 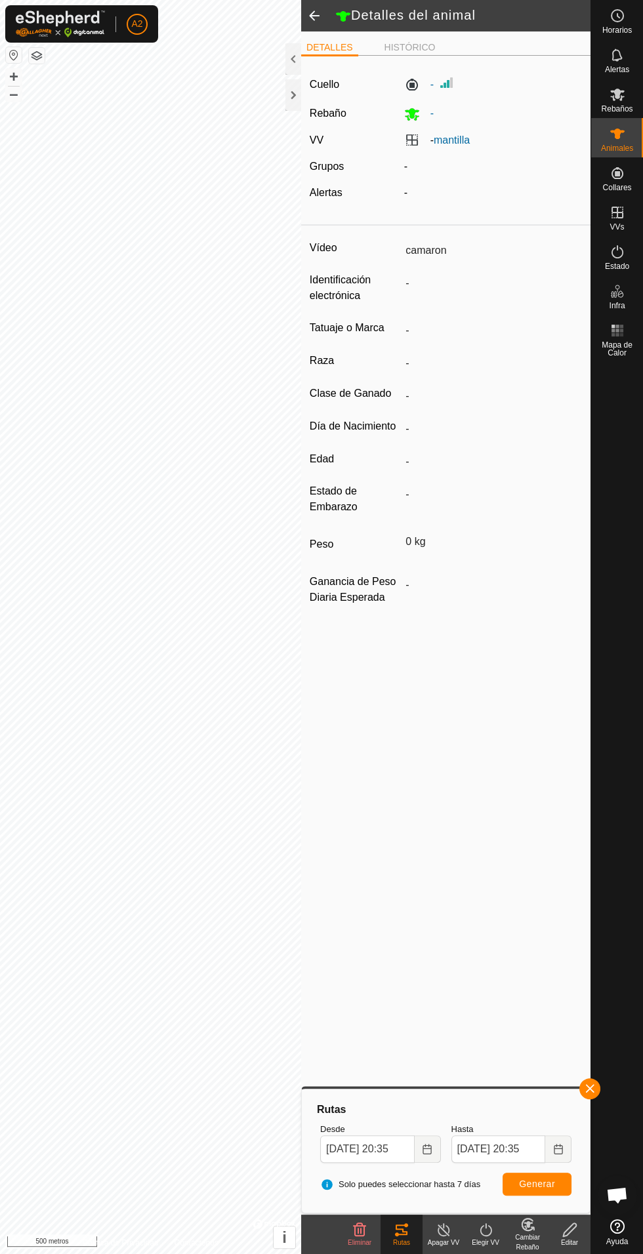 What do you see at coordinates (617, 266) in the screenshot?
I see `font: Estado` at bounding box center [617, 266].